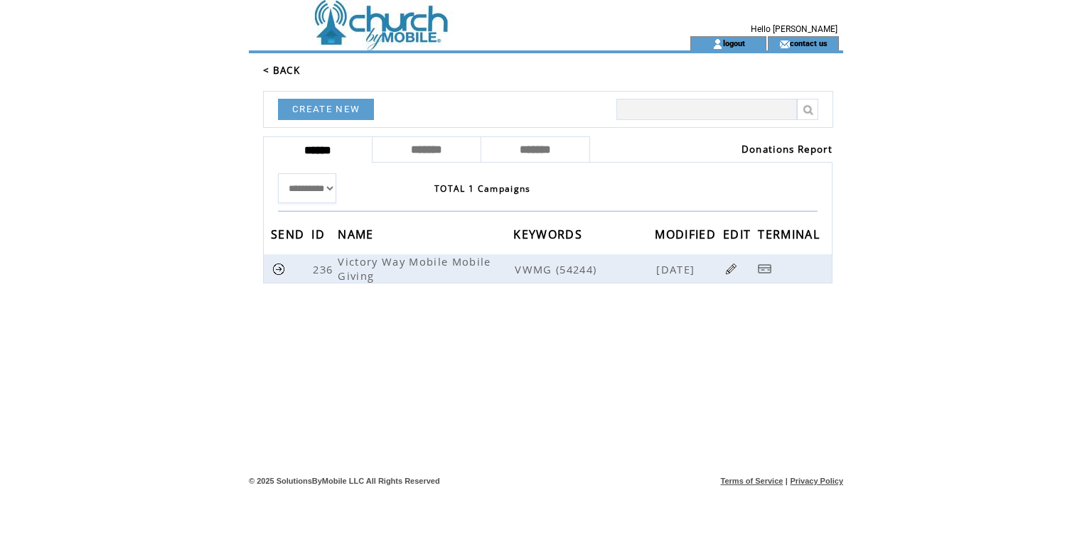 The width and height of the screenshot is (1092, 537). Describe the element at coordinates (784, 44) in the screenshot. I see `img: contact_us_icon.gif` at that location.